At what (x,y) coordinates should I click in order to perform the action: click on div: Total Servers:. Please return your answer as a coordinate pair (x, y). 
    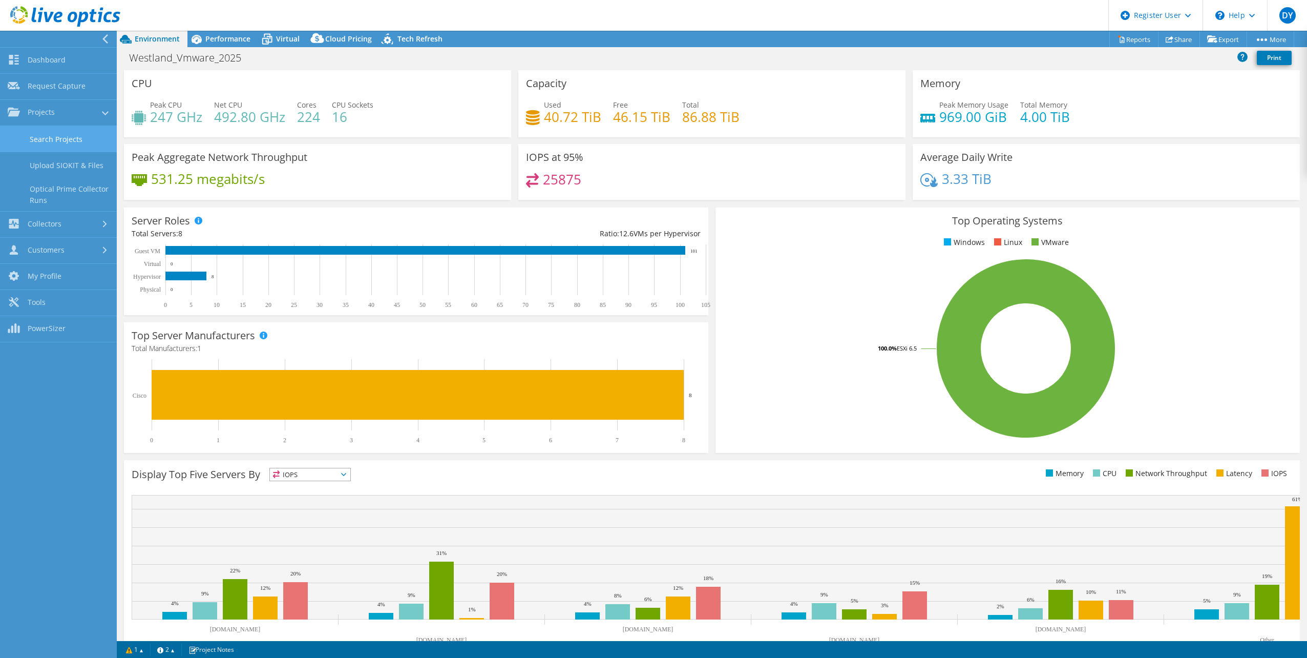
    Looking at the image, I should click on (273, 234).